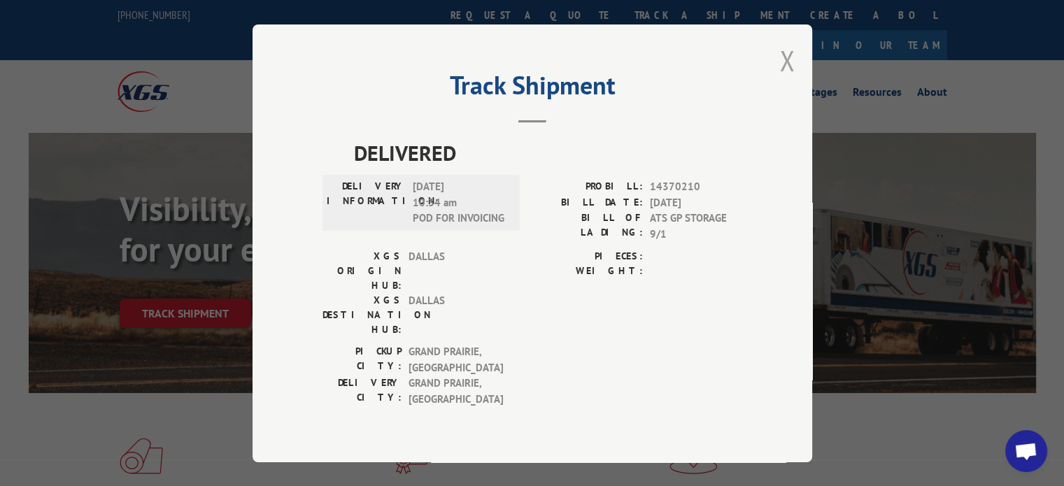 The width and height of the screenshot is (1064, 486). What do you see at coordinates (587, 271) in the screenshot?
I see `label: WEIGHT:` at bounding box center [587, 271].